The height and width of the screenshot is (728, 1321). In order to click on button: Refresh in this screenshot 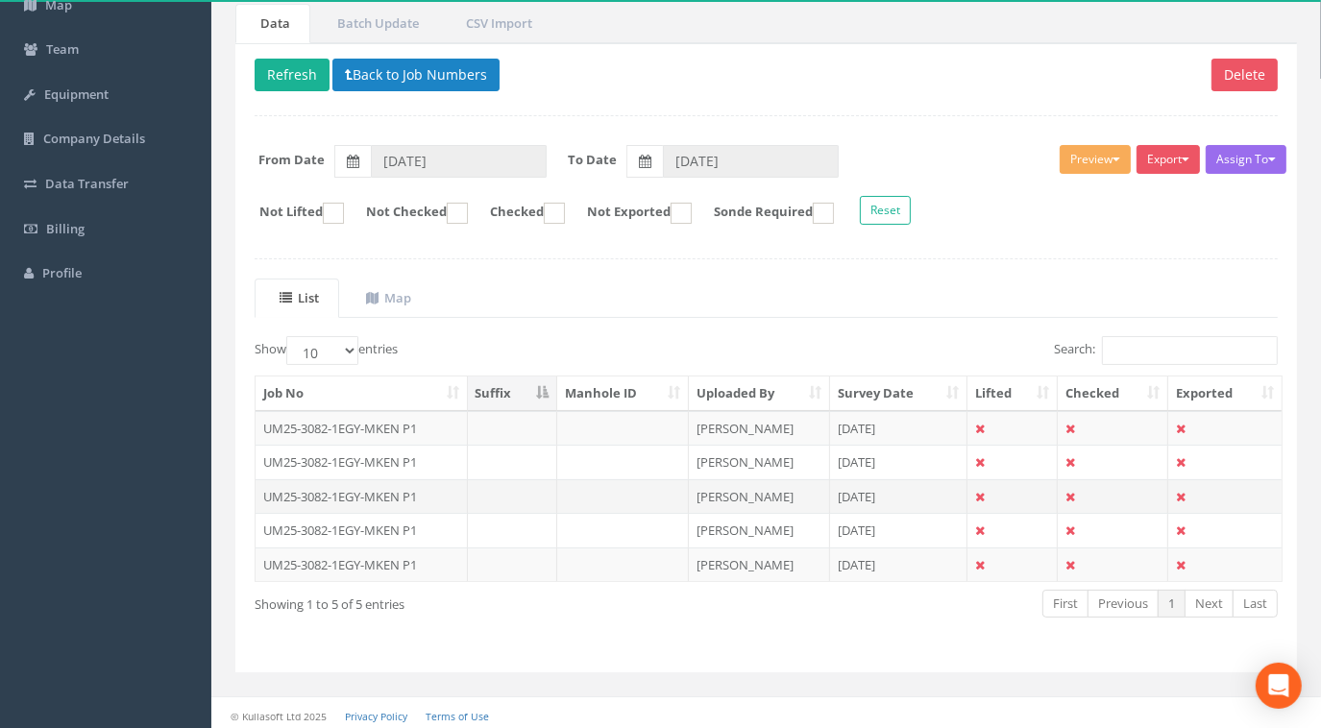, I will do `click(292, 75)`.